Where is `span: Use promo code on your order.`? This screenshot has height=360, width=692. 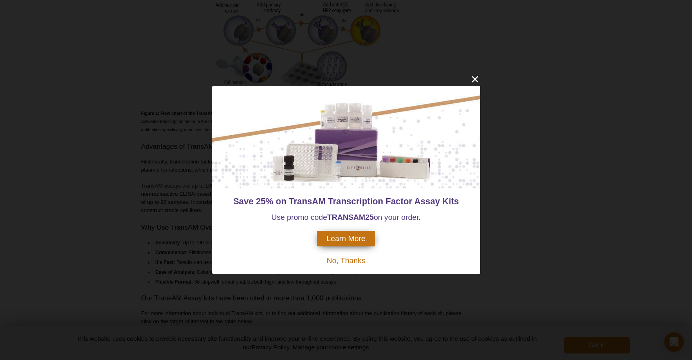 span: Use promo code on your order. is located at coordinates (346, 217).